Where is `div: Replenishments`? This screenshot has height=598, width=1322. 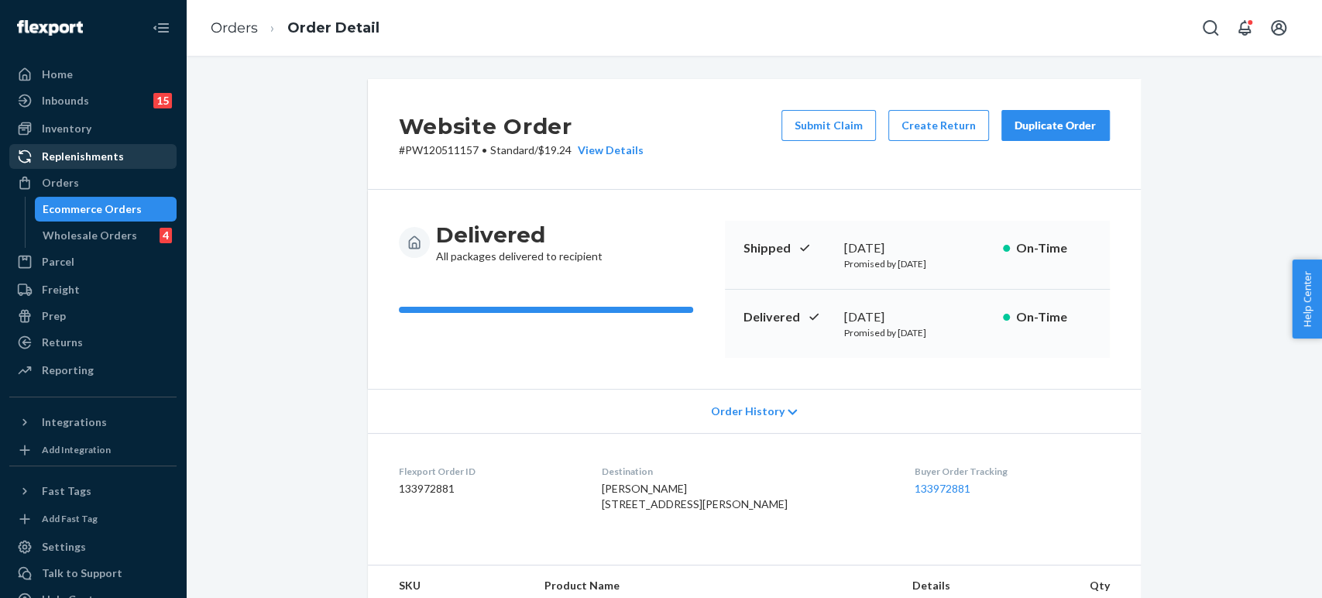 div: Replenishments is located at coordinates (83, 156).